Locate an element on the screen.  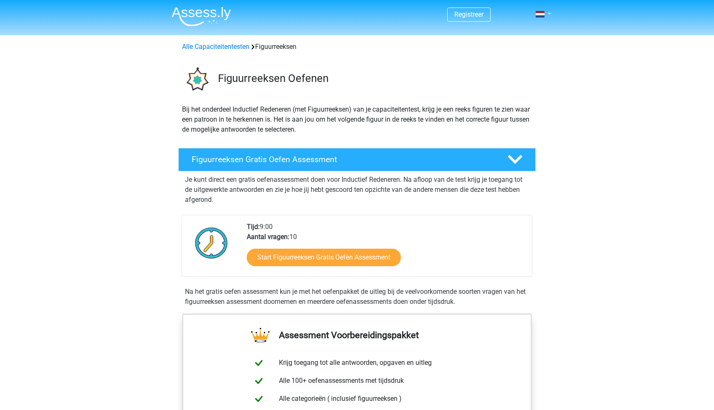
img: figuurreeksen is located at coordinates (196, 79).